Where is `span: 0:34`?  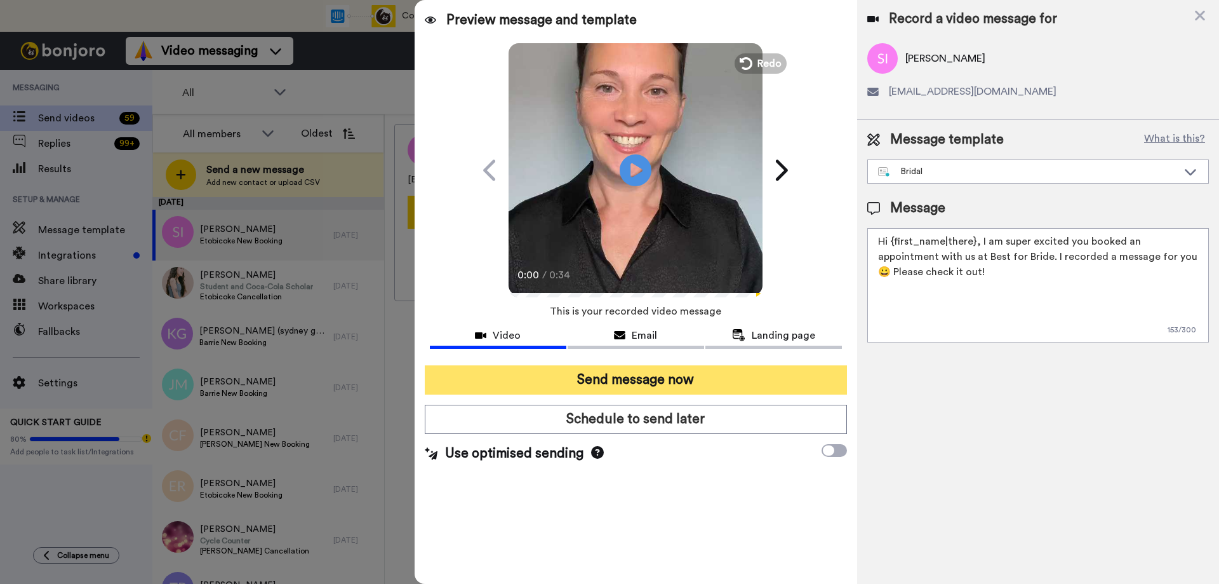 span: 0:34 is located at coordinates (560, 275).